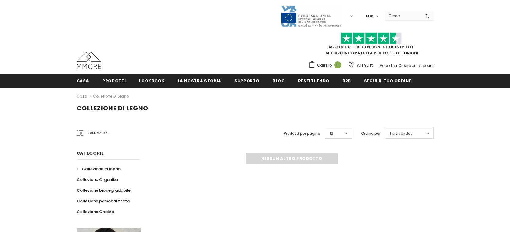 This screenshot has height=232, width=510. Describe the element at coordinates (103, 190) in the screenshot. I see `a: Collezione biodegradabile` at that location.